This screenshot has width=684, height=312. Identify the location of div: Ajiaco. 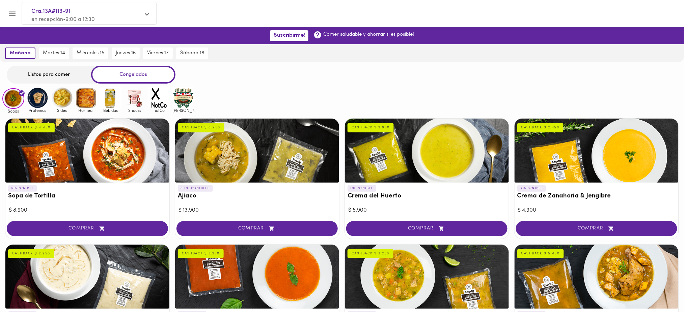
(257, 151).